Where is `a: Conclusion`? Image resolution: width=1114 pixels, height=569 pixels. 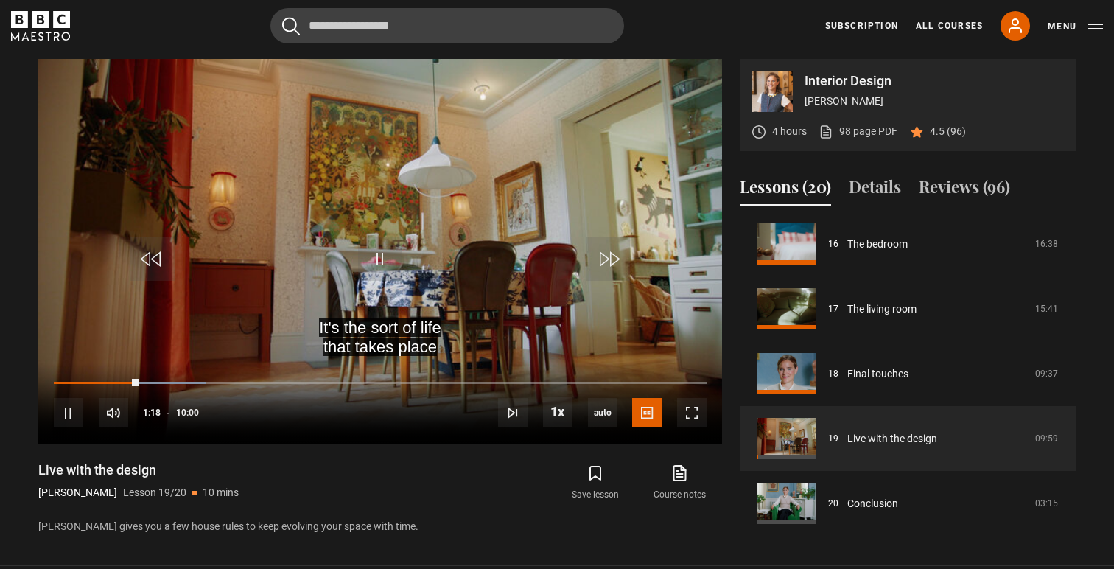
a: Conclusion is located at coordinates (872, 503).